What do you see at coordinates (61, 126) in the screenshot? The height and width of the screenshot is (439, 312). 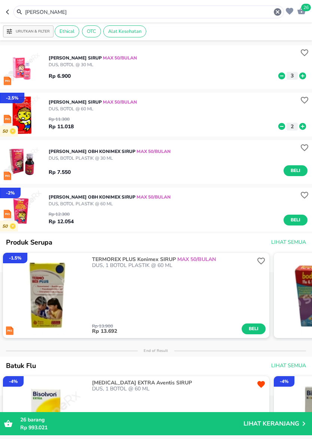 I see `p: Rp 11.018` at bounding box center [61, 126].